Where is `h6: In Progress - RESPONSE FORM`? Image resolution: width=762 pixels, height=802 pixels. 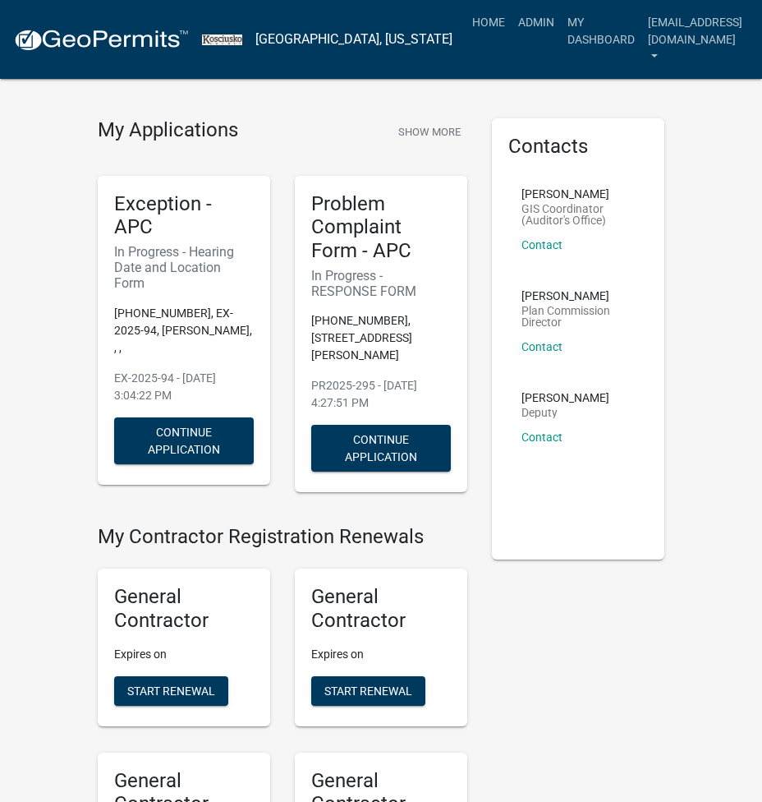
h6: In Progress - RESPONSE FORM is located at coordinates (381, 283).